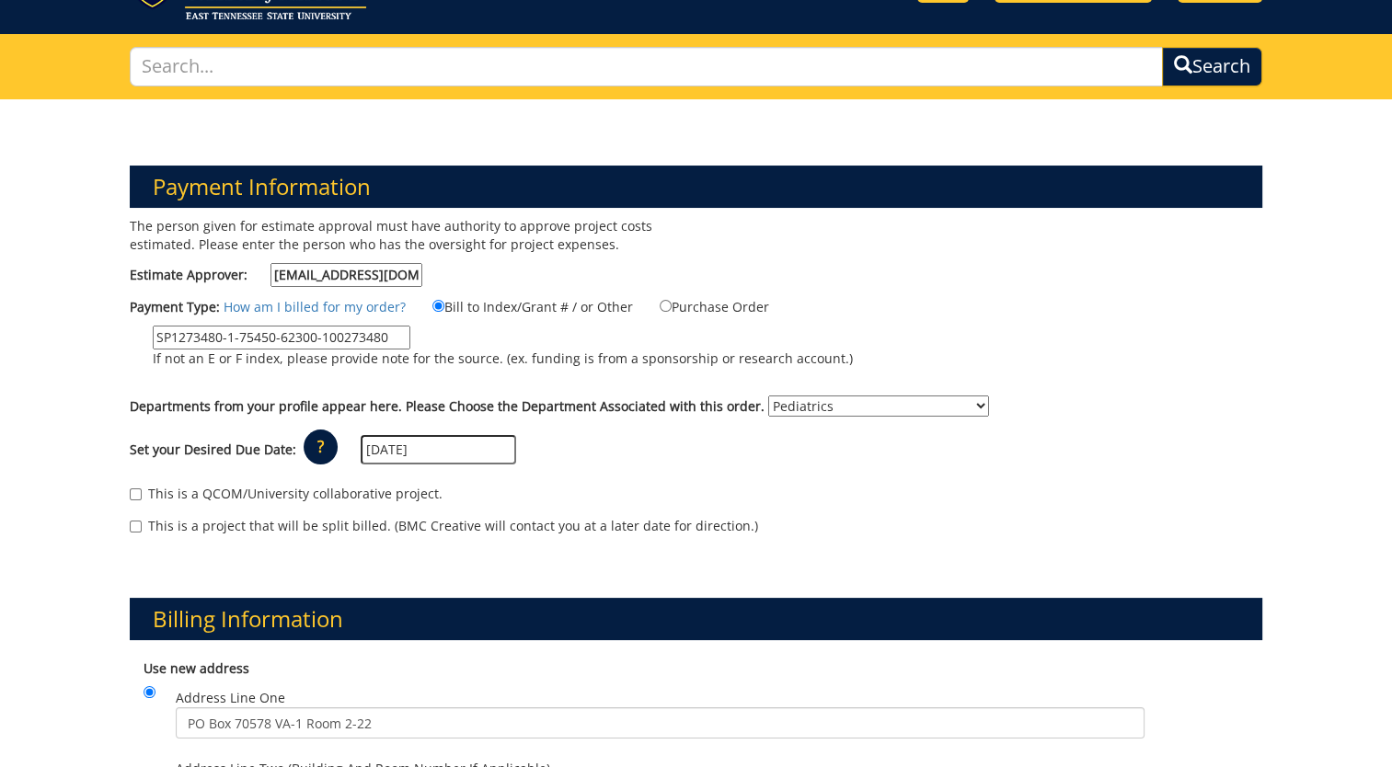 Image resolution: width=1392 pixels, height=767 pixels. I want to click on input: Address Line One, so click(660, 723).